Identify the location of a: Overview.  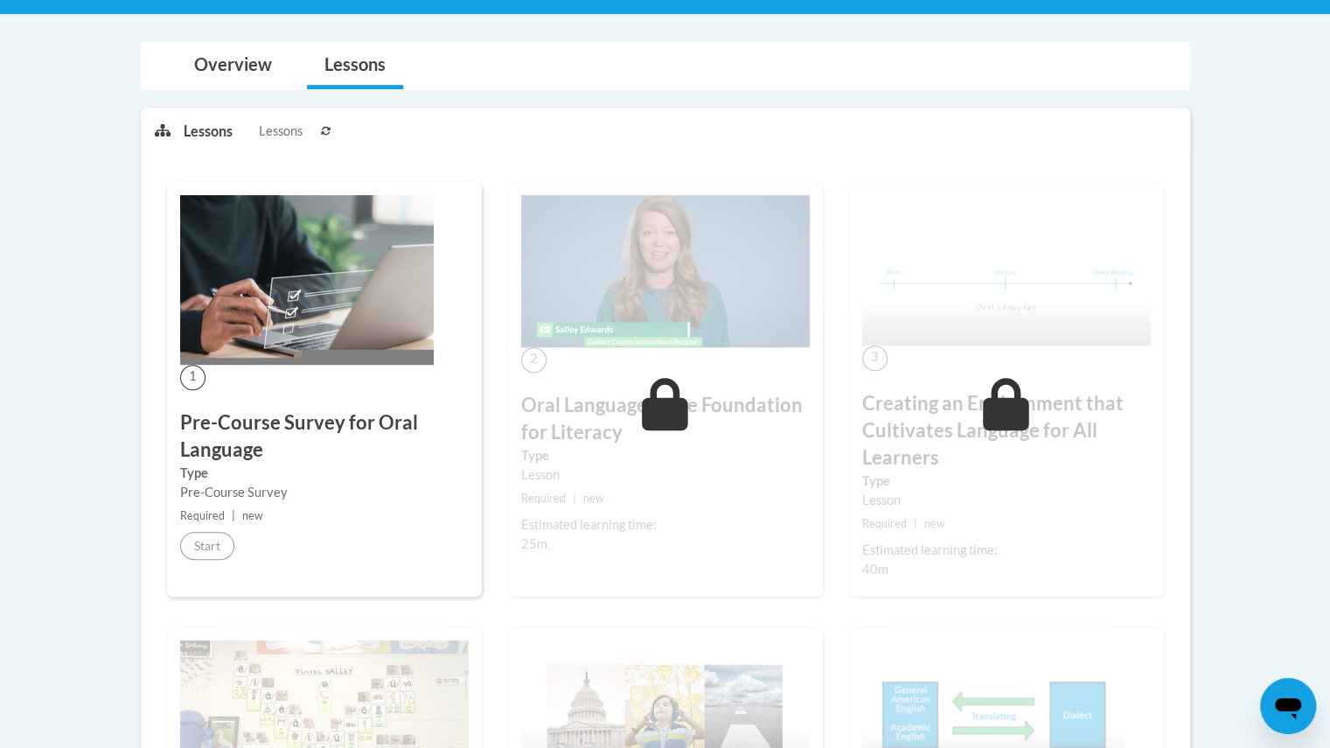
(233, 66).